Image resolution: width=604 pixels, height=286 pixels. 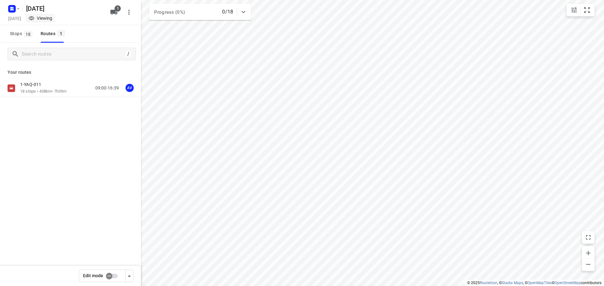 I want to click on span: Stops, so click(x=22, y=34).